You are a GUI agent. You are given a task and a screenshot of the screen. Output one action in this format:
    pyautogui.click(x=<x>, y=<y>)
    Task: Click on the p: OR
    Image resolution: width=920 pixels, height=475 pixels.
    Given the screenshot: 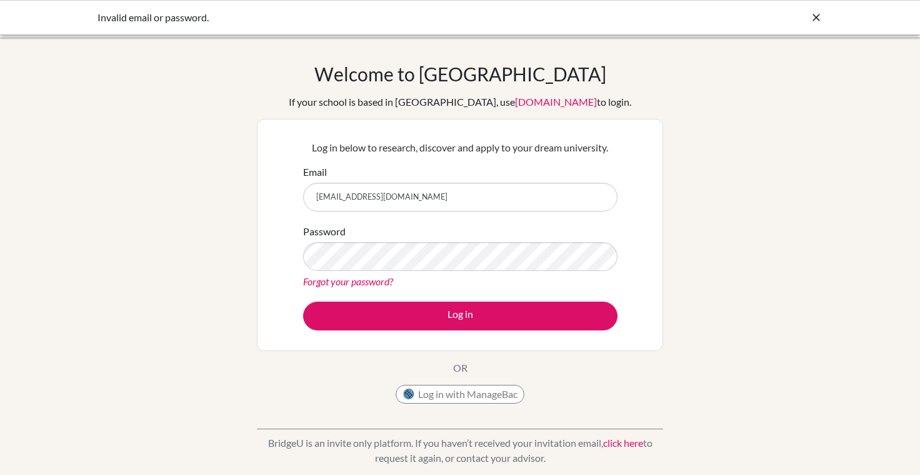 What is the action you would take?
    pyautogui.click(x=460, y=368)
    